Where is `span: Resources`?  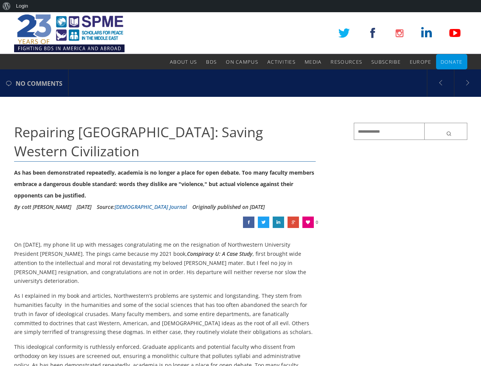
span: Resources is located at coordinates (346, 62).